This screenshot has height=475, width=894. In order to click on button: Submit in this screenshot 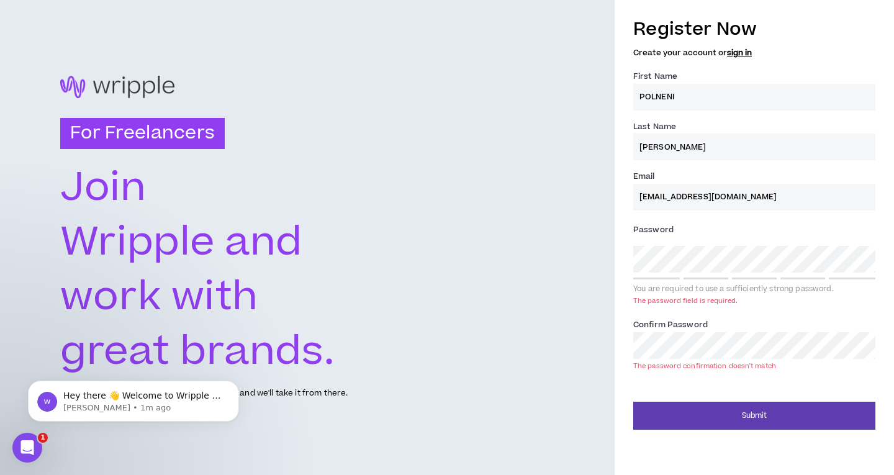, I will do `click(754, 415)`.